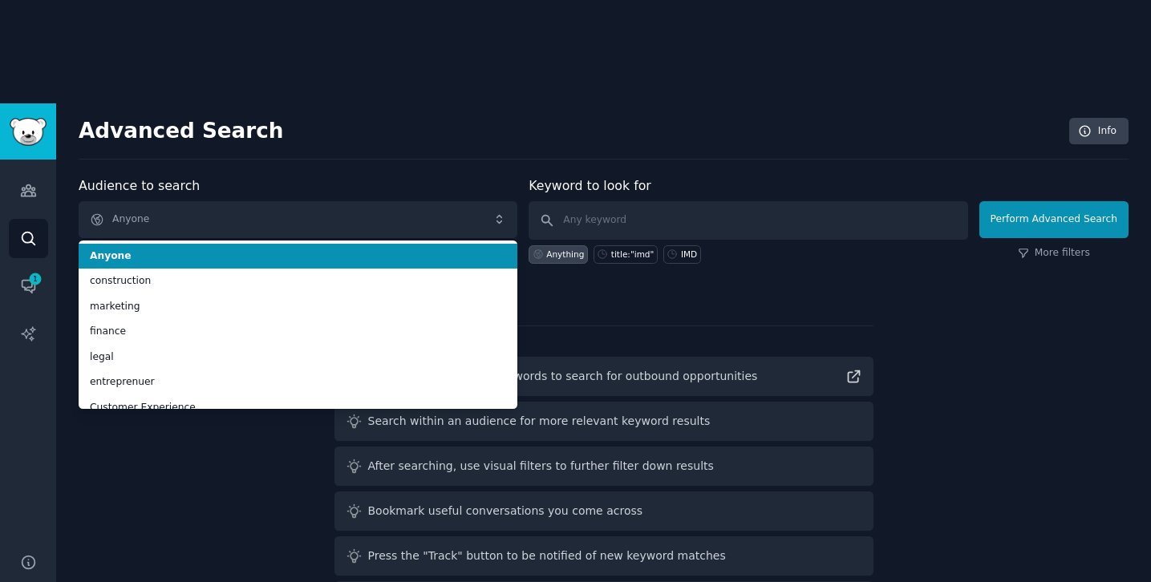 This screenshot has width=1151, height=582. What do you see at coordinates (748, 221) in the screenshot?
I see `input: Any keyword` at bounding box center [748, 221].